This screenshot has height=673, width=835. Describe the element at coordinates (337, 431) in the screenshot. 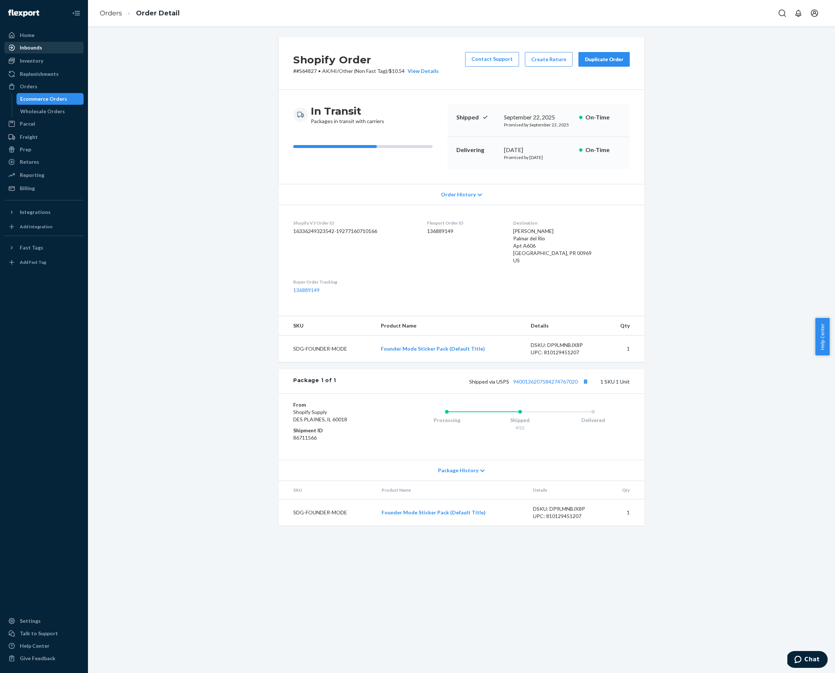

I see `dt: Shipment ID` at that location.